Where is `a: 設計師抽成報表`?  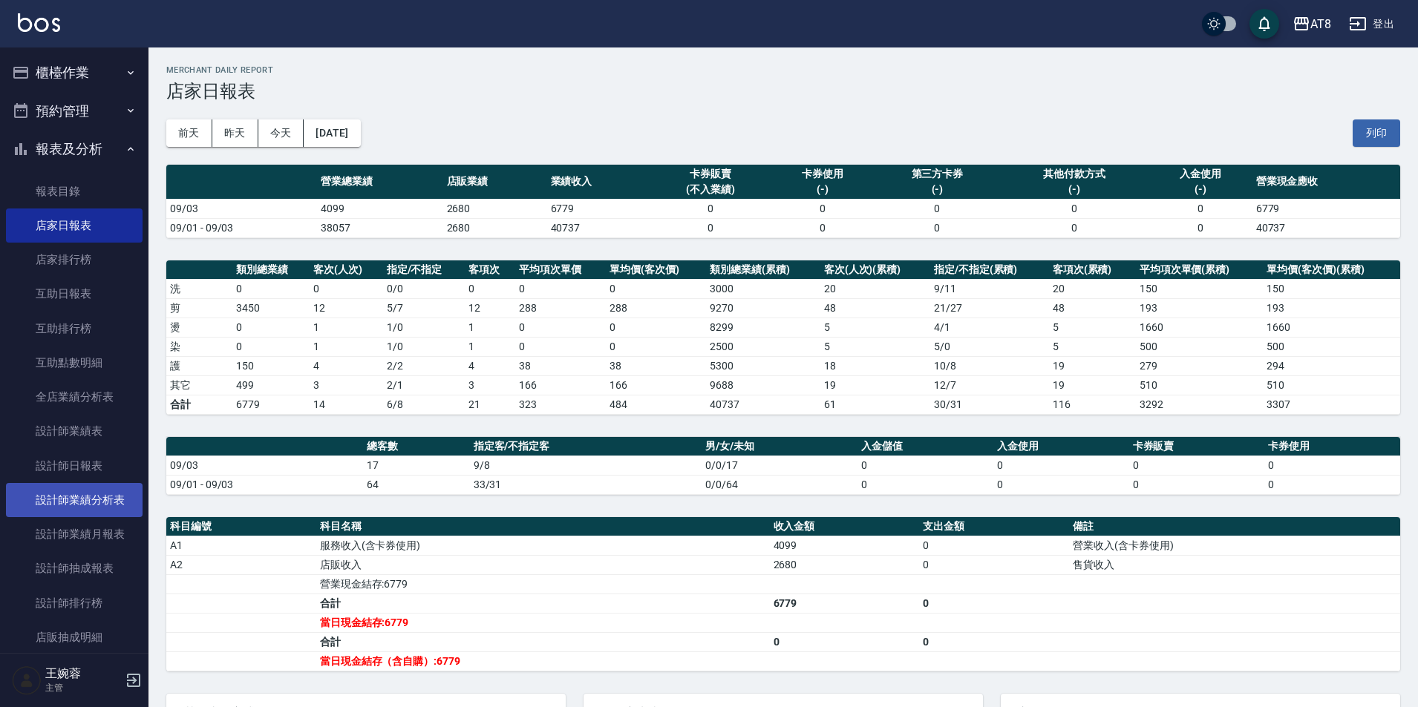
a: 設計師抽成報表 is located at coordinates (74, 569).